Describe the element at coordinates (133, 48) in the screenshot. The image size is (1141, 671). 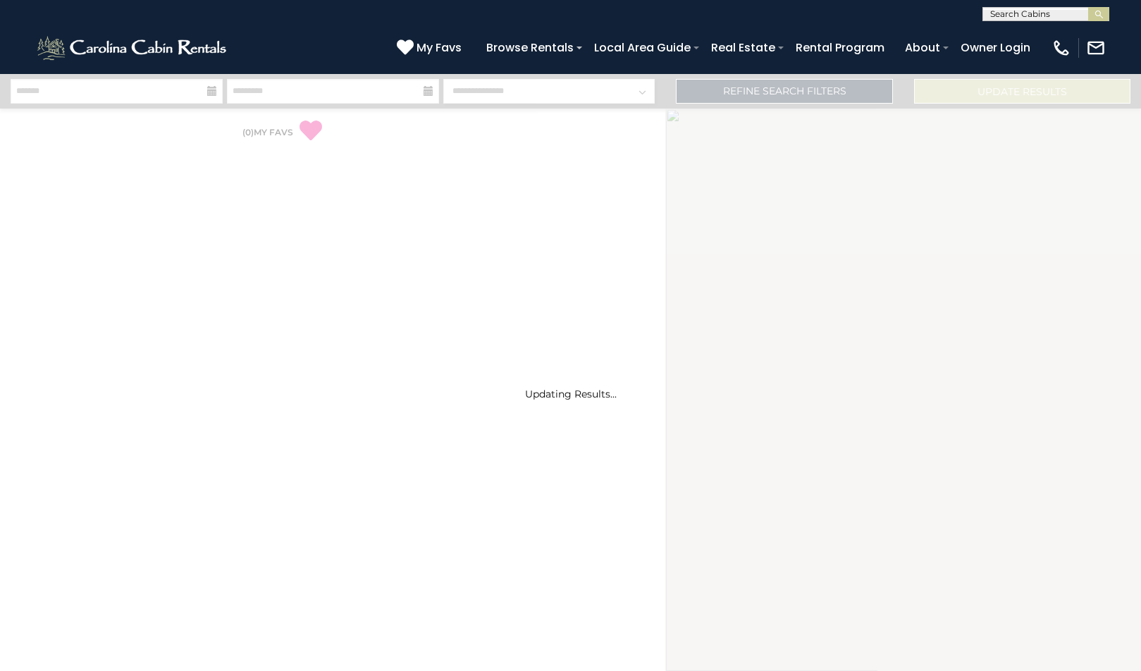
I see `img: White-1-2.png` at that location.